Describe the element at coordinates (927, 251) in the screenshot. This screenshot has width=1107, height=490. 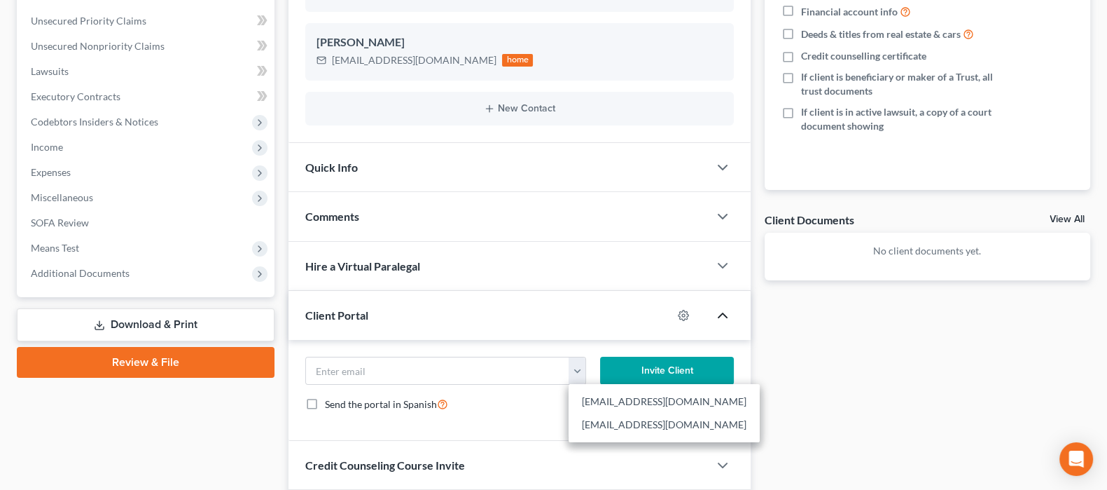
I see `p: No client documents yet.` at that location.